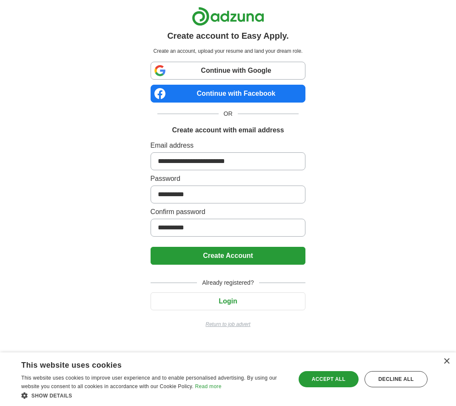  I want to click on p: Create an account, upload your resume and land your dream role., so click(228, 51).